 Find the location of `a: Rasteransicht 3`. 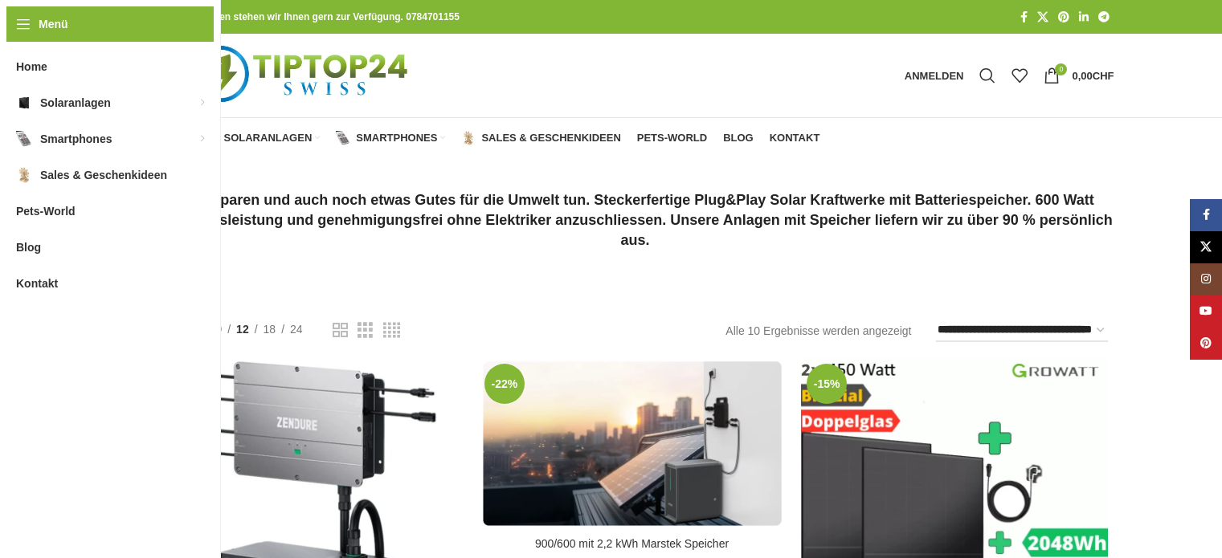

a: Rasteransicht 3 is located at coordinates (365, 330).